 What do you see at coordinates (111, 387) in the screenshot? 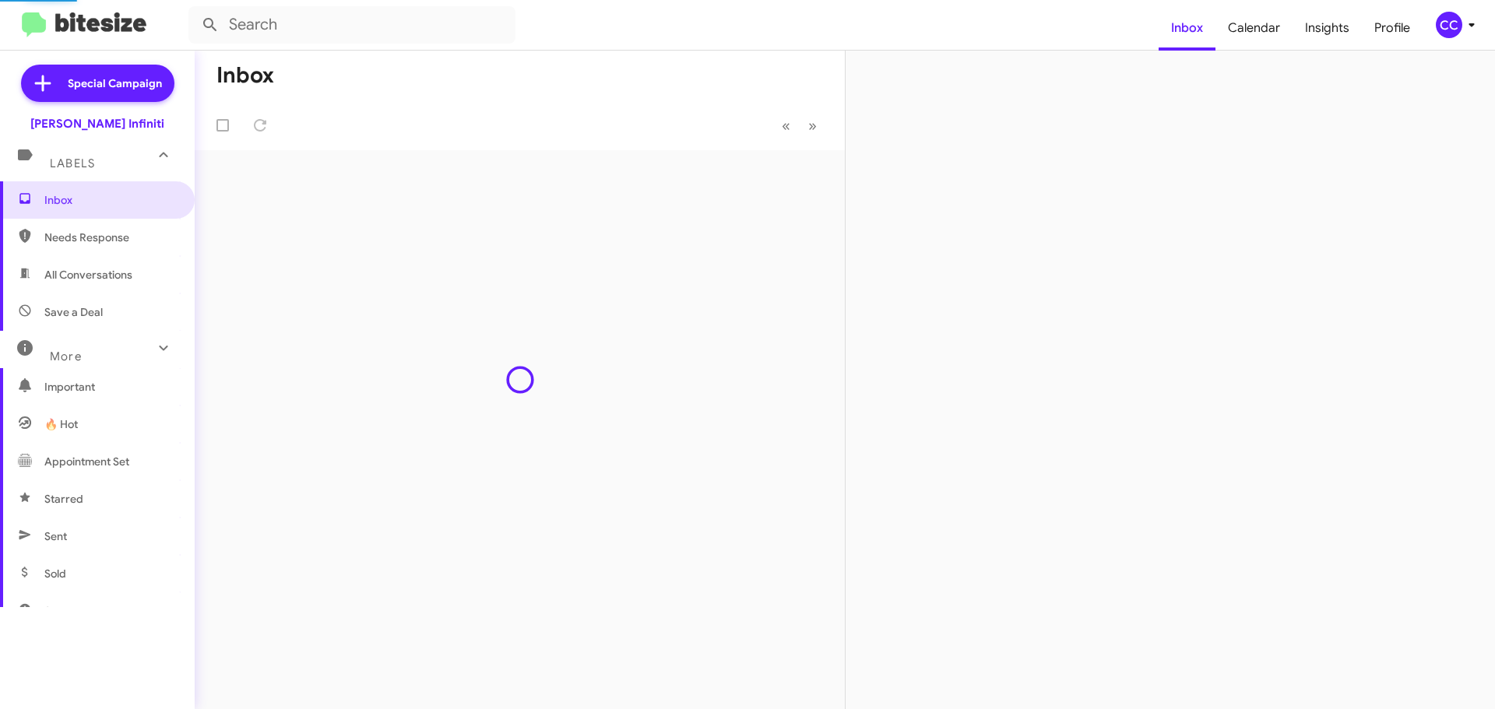
I see `span: Important` at bounding box center [111, 387].